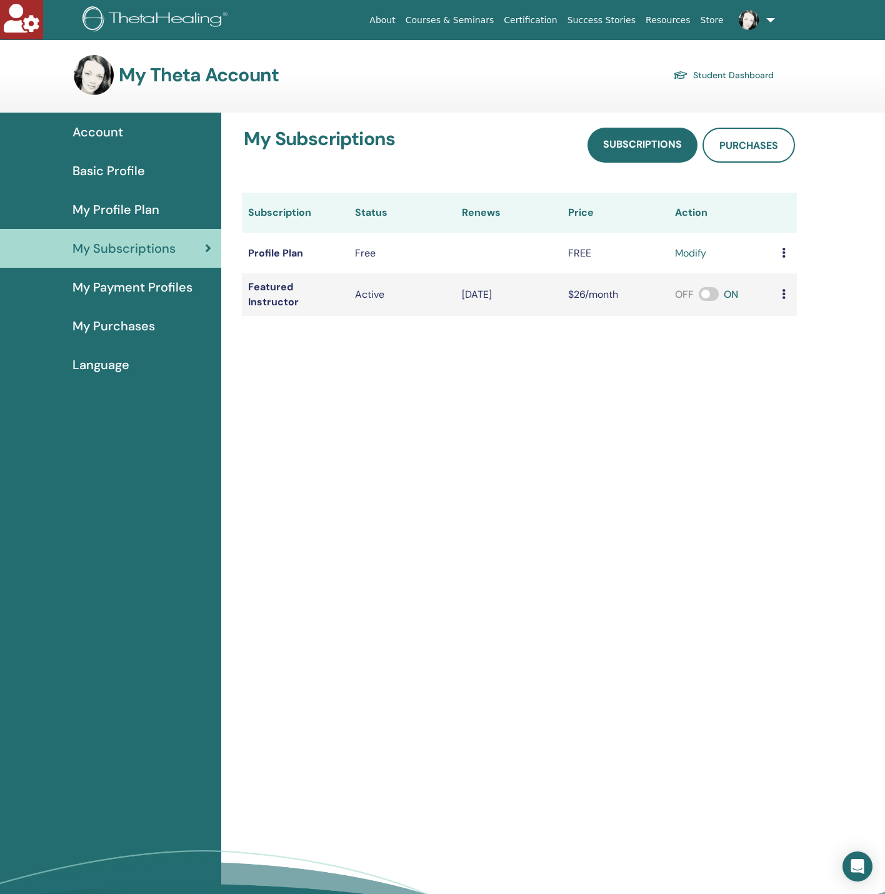 Image resolution: width=885 pixels, height=894 pixels. What do you see at coordinates (157, 20) in the screenshot?
I see `img: logo.png` at bounding box center [157, 20].